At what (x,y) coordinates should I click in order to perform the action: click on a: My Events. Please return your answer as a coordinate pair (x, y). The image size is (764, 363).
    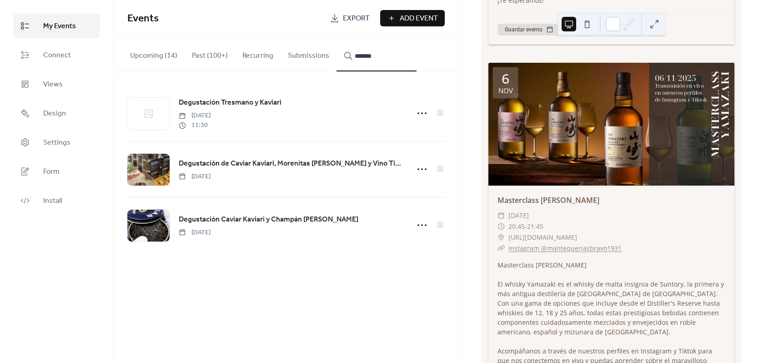
    Looking at the image, I should click on (56, 26).